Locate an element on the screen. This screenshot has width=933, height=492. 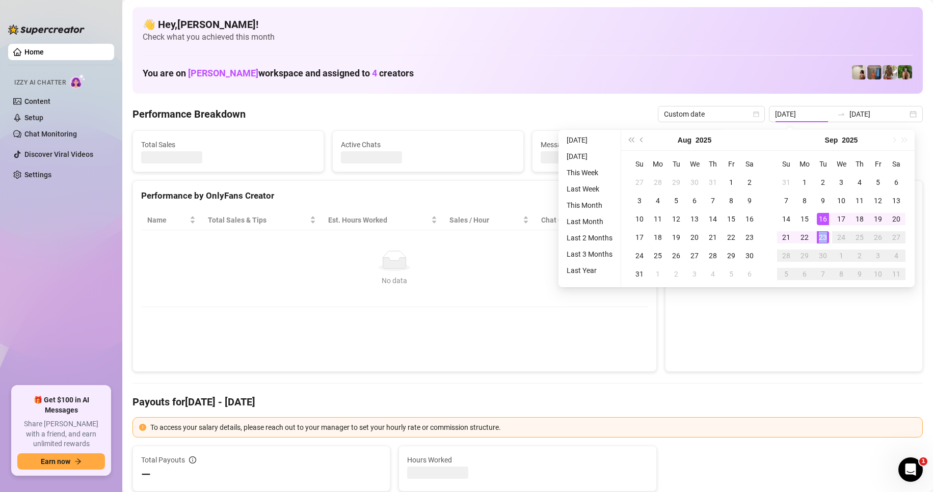
button: Earn nowarrow-right is located at coordinates (61, 462).